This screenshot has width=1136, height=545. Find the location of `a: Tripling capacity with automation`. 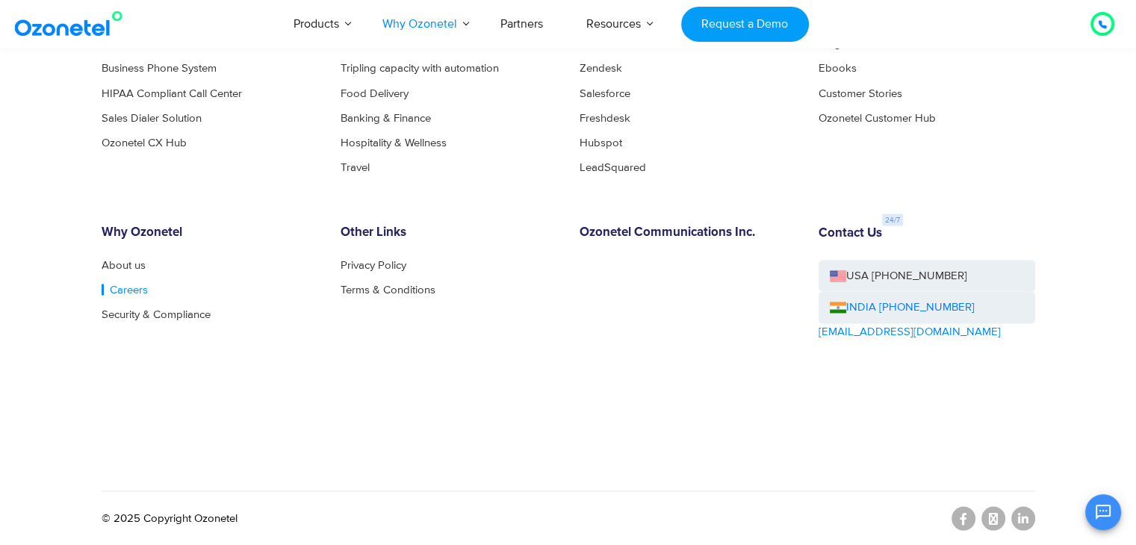

a: Tripling capacity with automation is located at coordinates (420, 68).